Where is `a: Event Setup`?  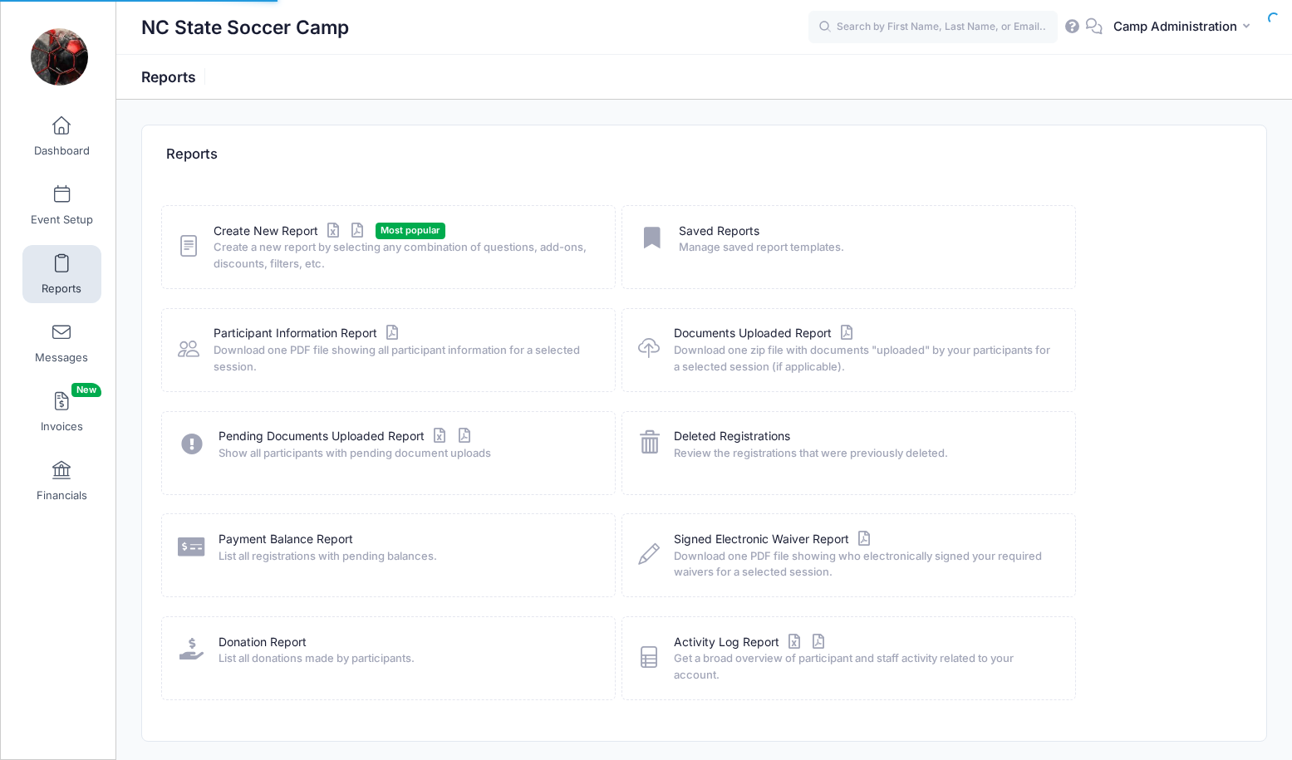 a: Event Setup is located at coordinates (61, 205).